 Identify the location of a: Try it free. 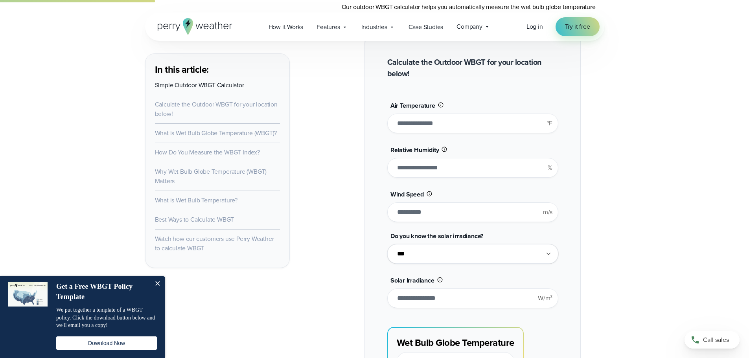
(577, 27).